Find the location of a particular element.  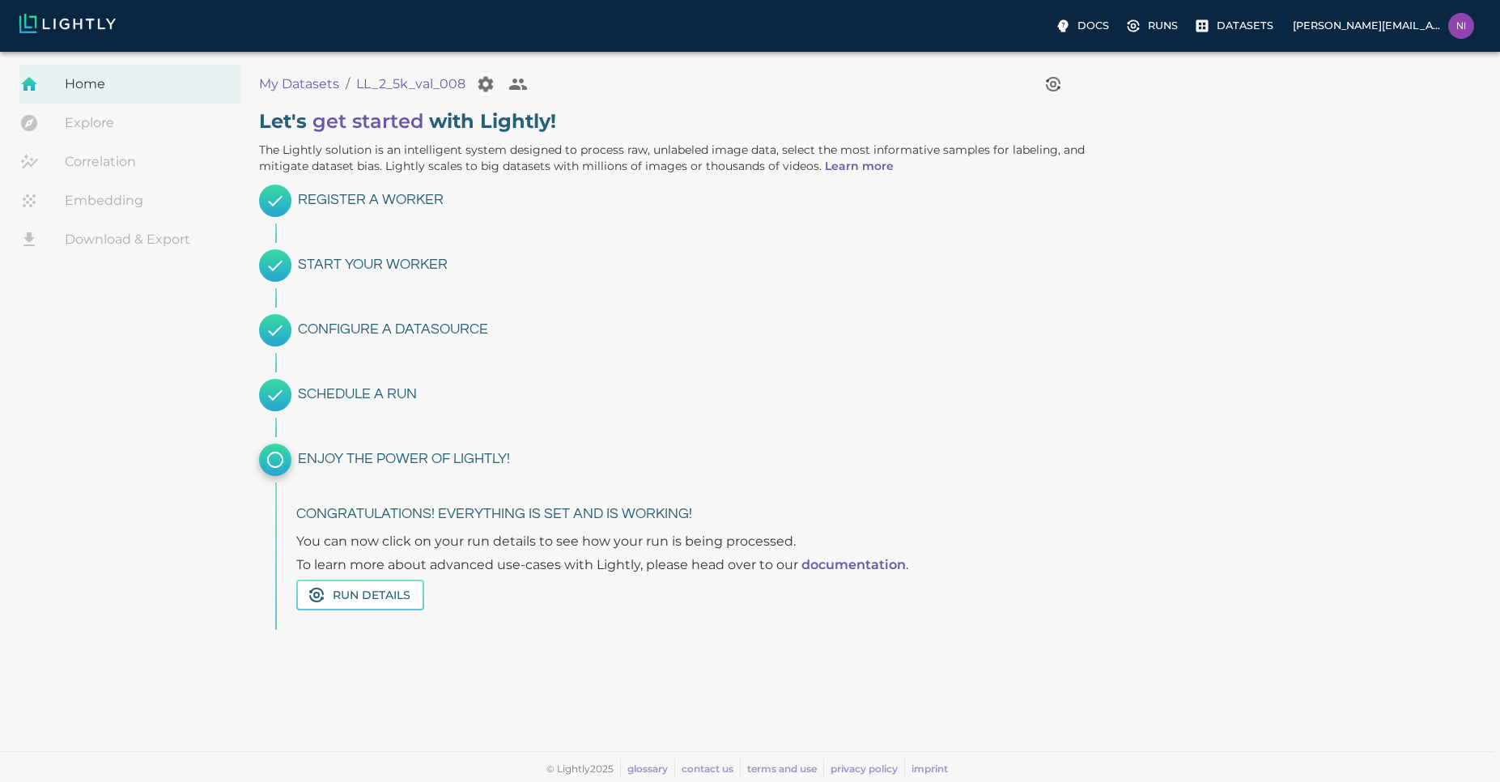

a: imprint is located at coordinates (929, 768).